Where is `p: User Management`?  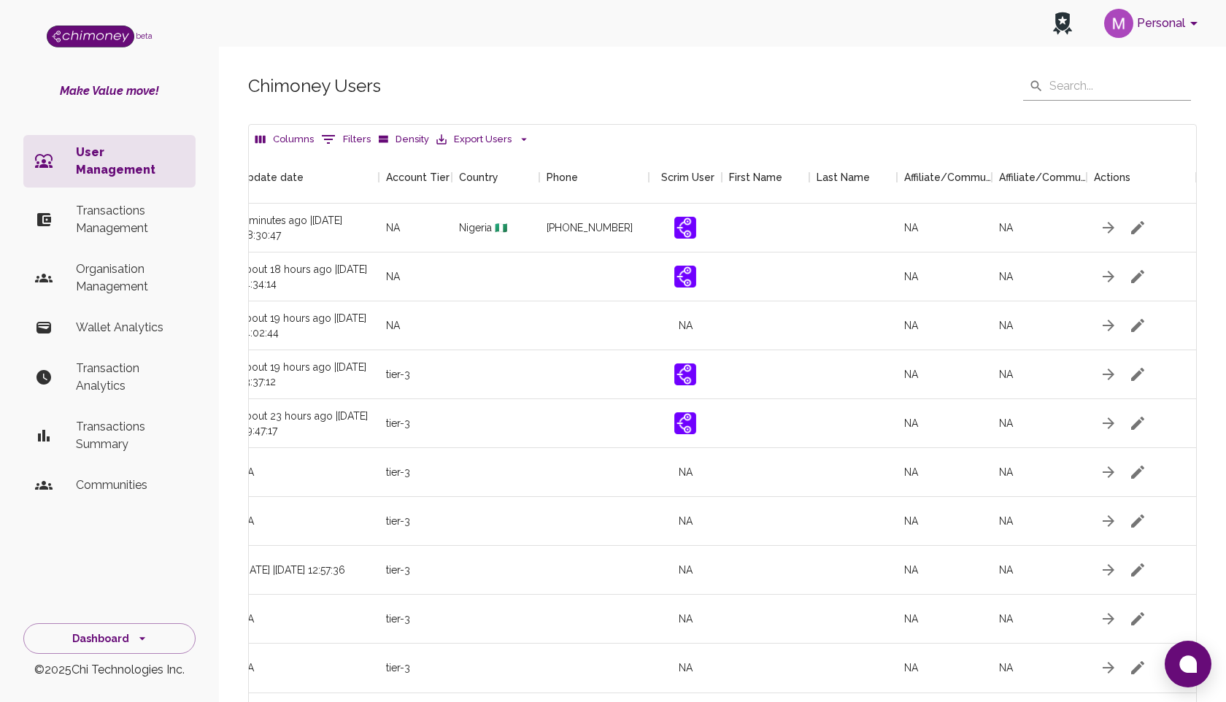
p: User Management is located at coordinates (130, 161).